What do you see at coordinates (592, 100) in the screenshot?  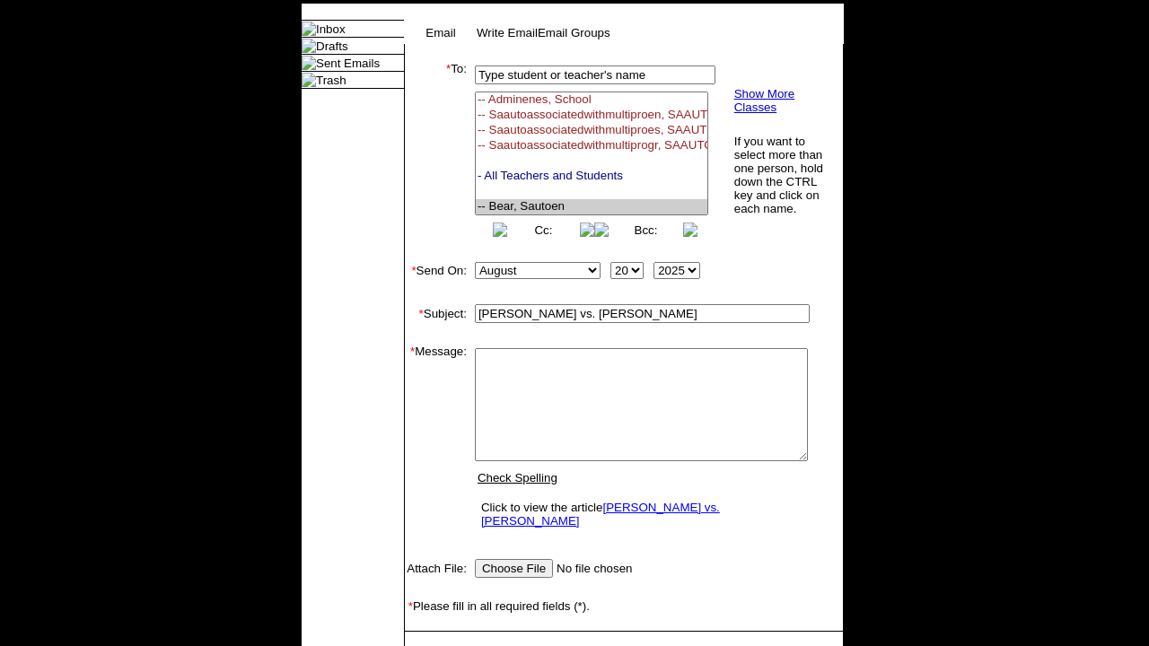 I see `option: -- Adminenes, School` at bounding box center [592, 100].